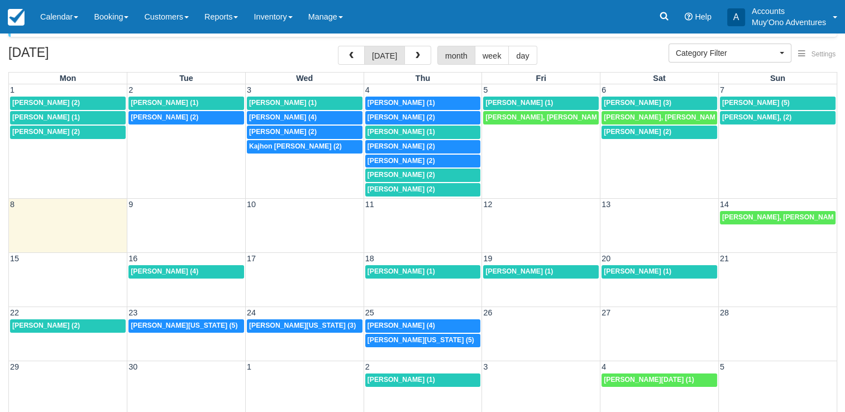 The width and height of the screenshot is (845, 412). I want to click on span: 17, so click(251, 259).